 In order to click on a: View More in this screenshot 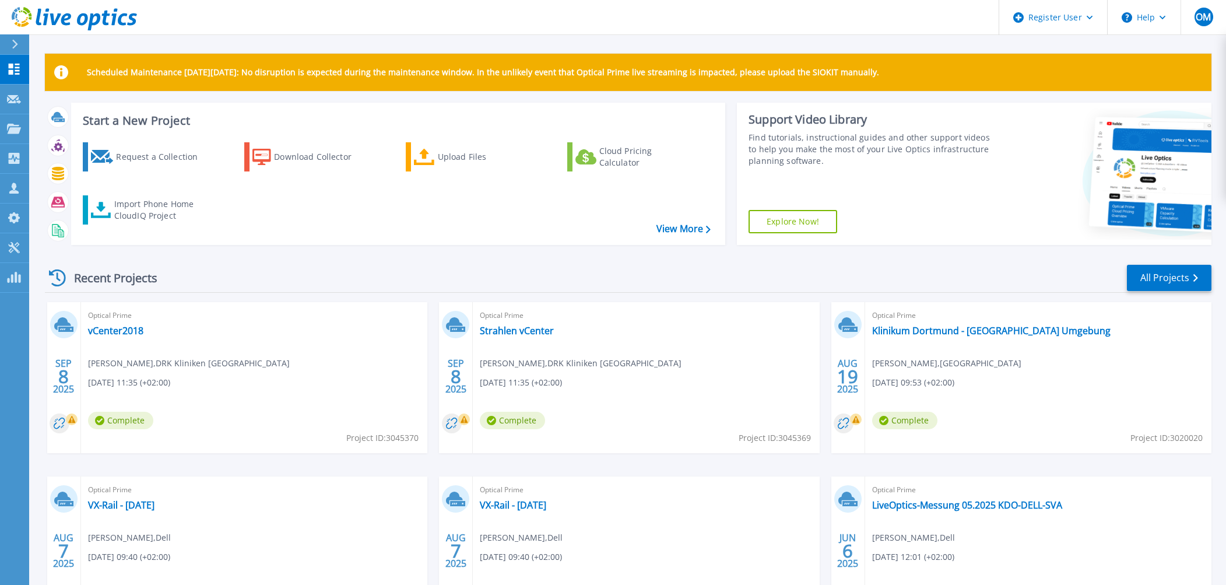, I will do `click(683, 229)`.